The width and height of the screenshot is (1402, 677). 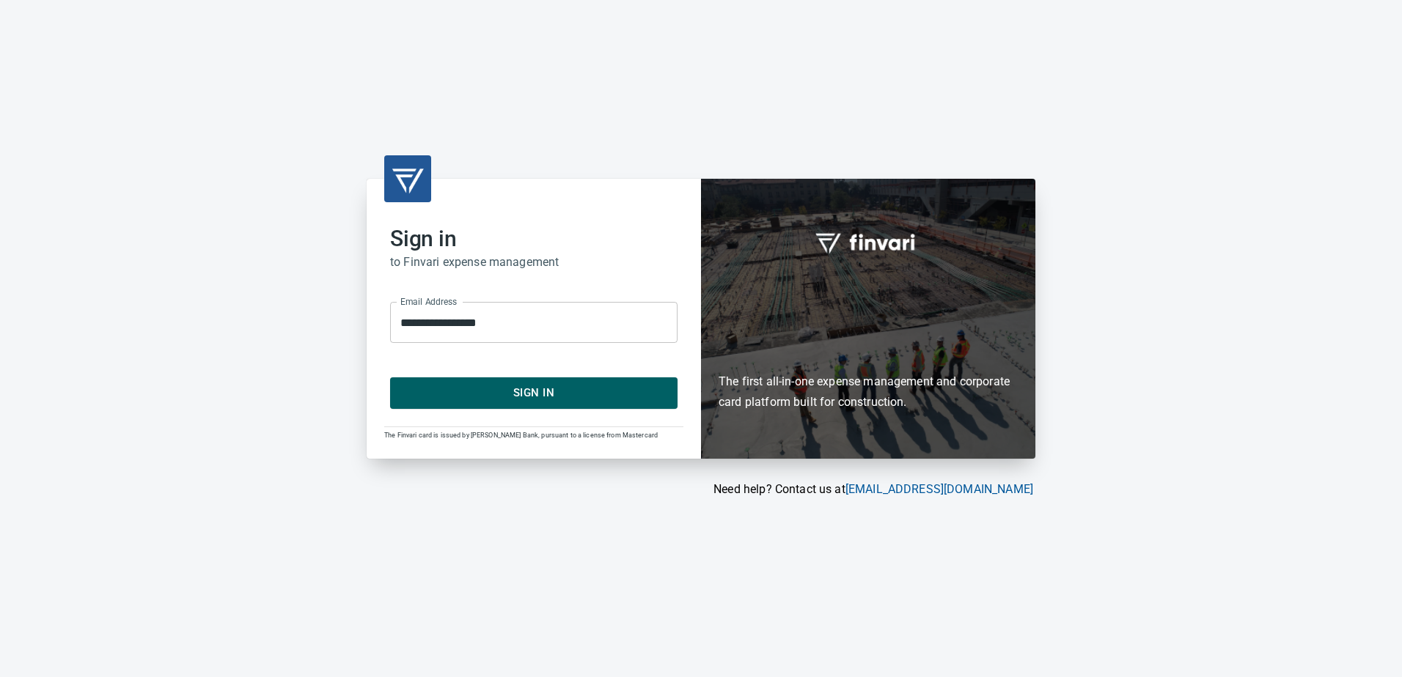 What do you see at coordinates (534, 239) in the screenshot?
I see `h2: Sign in` at bounding box center [534, 239].